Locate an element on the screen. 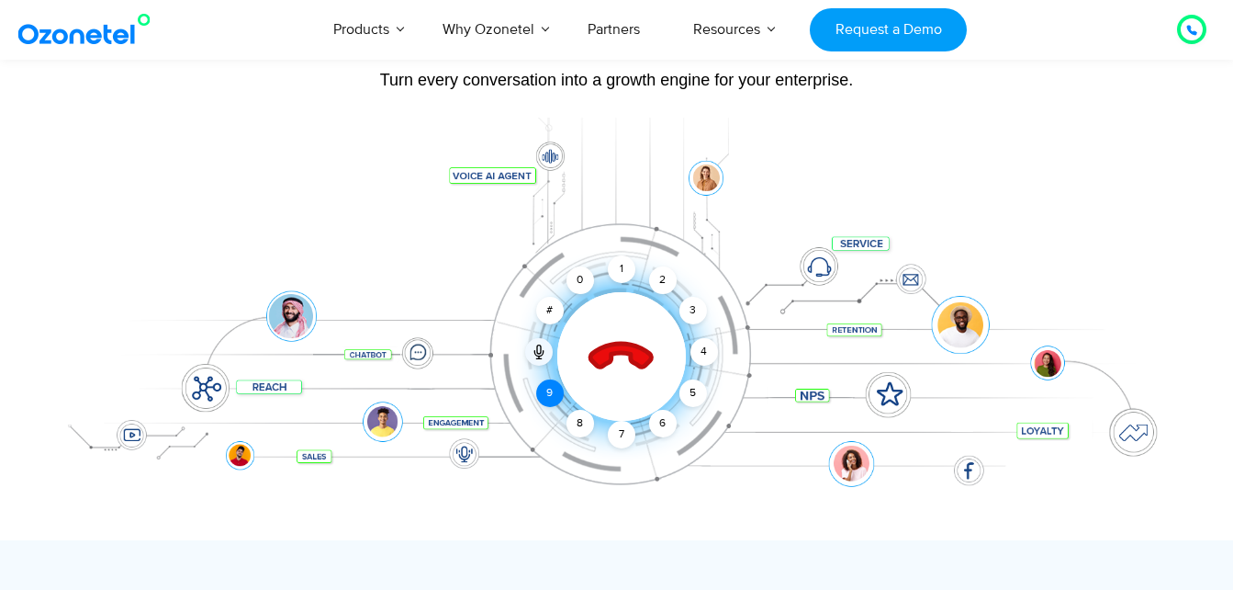 This screenshot has width=1233, height=590. div: 3 is located at coordinates (692, 310).